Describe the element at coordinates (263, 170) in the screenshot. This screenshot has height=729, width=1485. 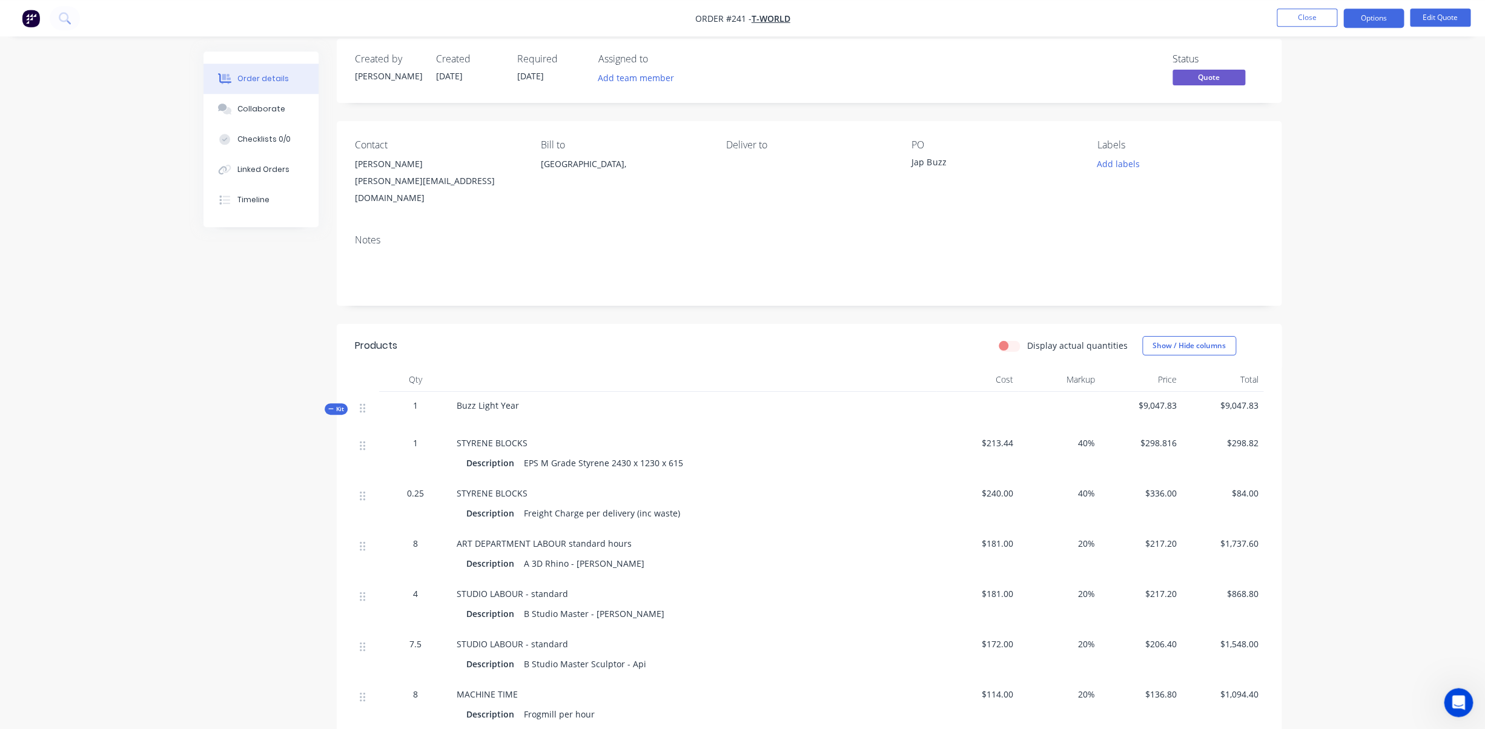
I see `div: Linked Orders` at that location.